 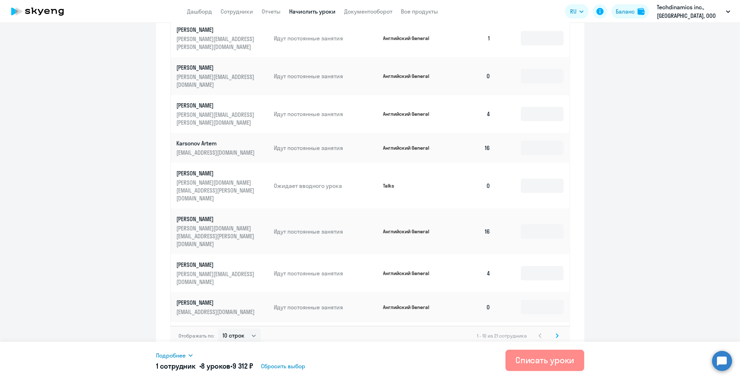 I want to click on td: 1, so click(x=472, y=38).